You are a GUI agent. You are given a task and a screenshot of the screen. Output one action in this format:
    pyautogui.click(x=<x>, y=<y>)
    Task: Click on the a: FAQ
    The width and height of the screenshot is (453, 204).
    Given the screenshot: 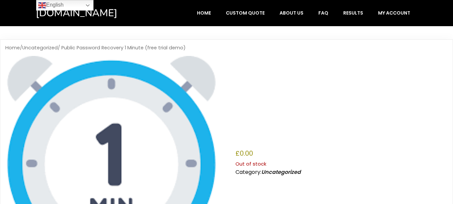 What is the action you would take?
    pyautogui.click(x=323, y=13)
    